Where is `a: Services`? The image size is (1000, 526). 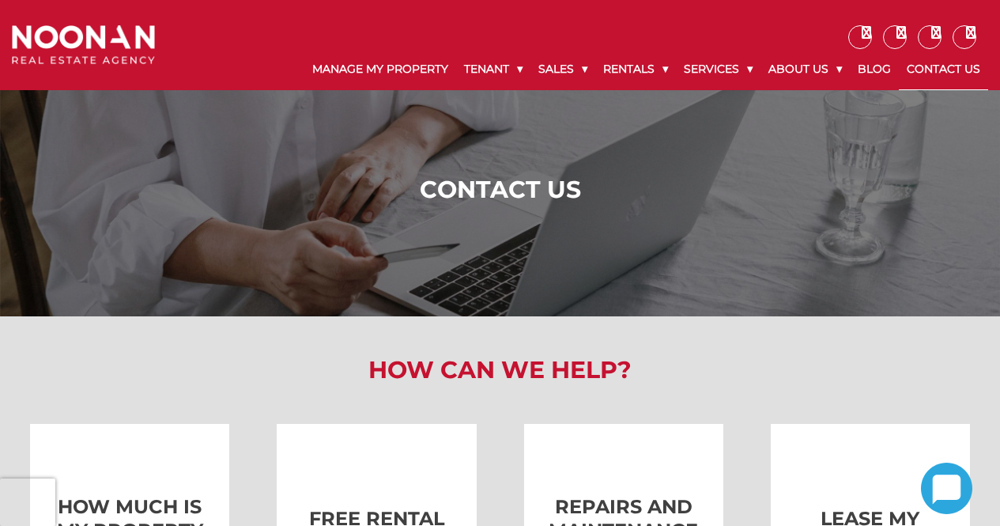 a: Services is located at coordinates (718, 69).